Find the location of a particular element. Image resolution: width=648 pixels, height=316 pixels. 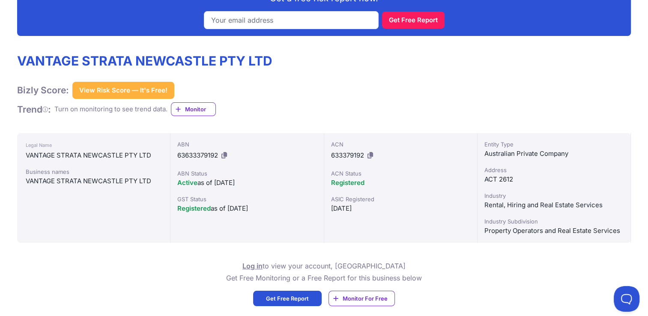

div: ABN Status is located at coordinates (247, 174).